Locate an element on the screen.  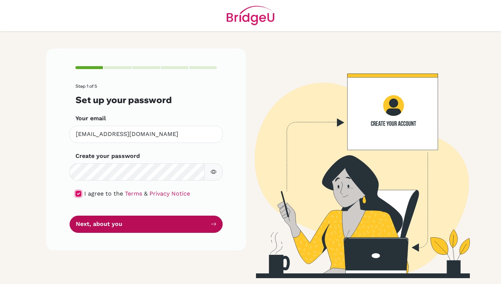
h3: Set up your password is located at coordinates (146, 100).